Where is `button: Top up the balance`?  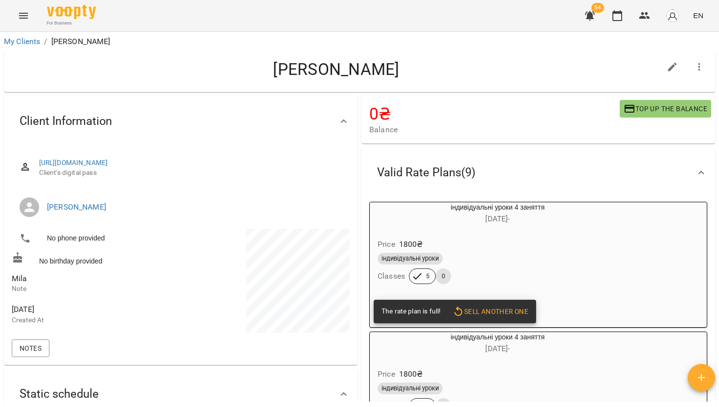 button: Top up the balance is located at coordinates (665, 109).